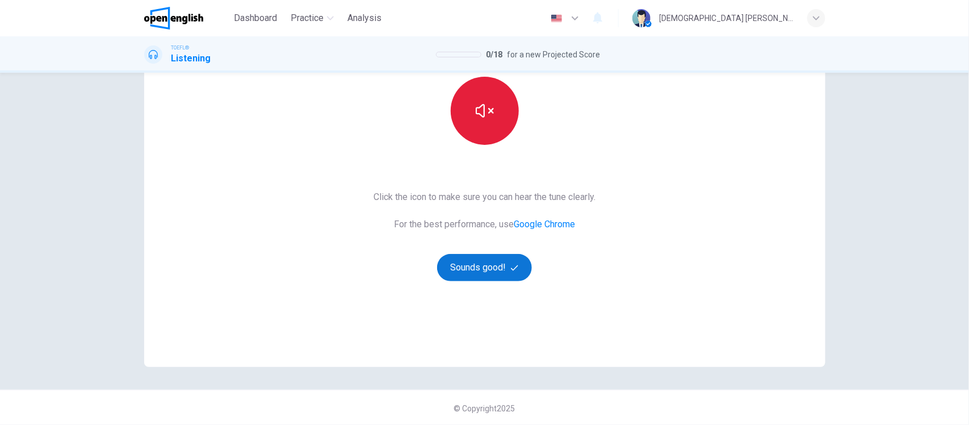 The image size is (969, 425). What do you see at coordinates (364, 18) in the screenshot?
I see `button: Analysis` at bounding box center [364, 18].